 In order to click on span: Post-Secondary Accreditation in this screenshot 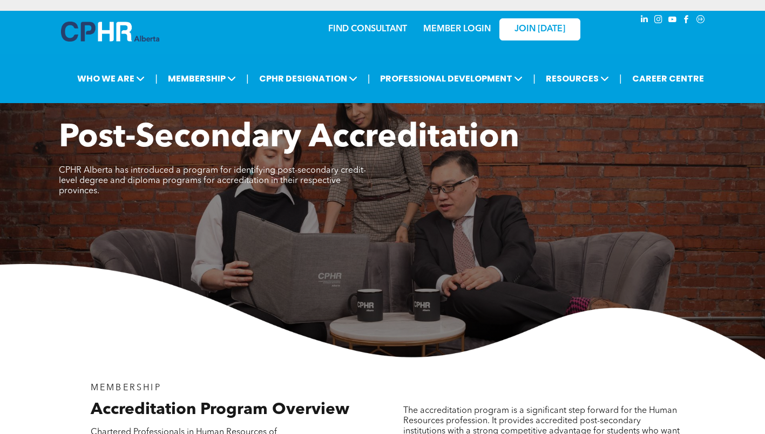, I will do `click(289, 138)`.